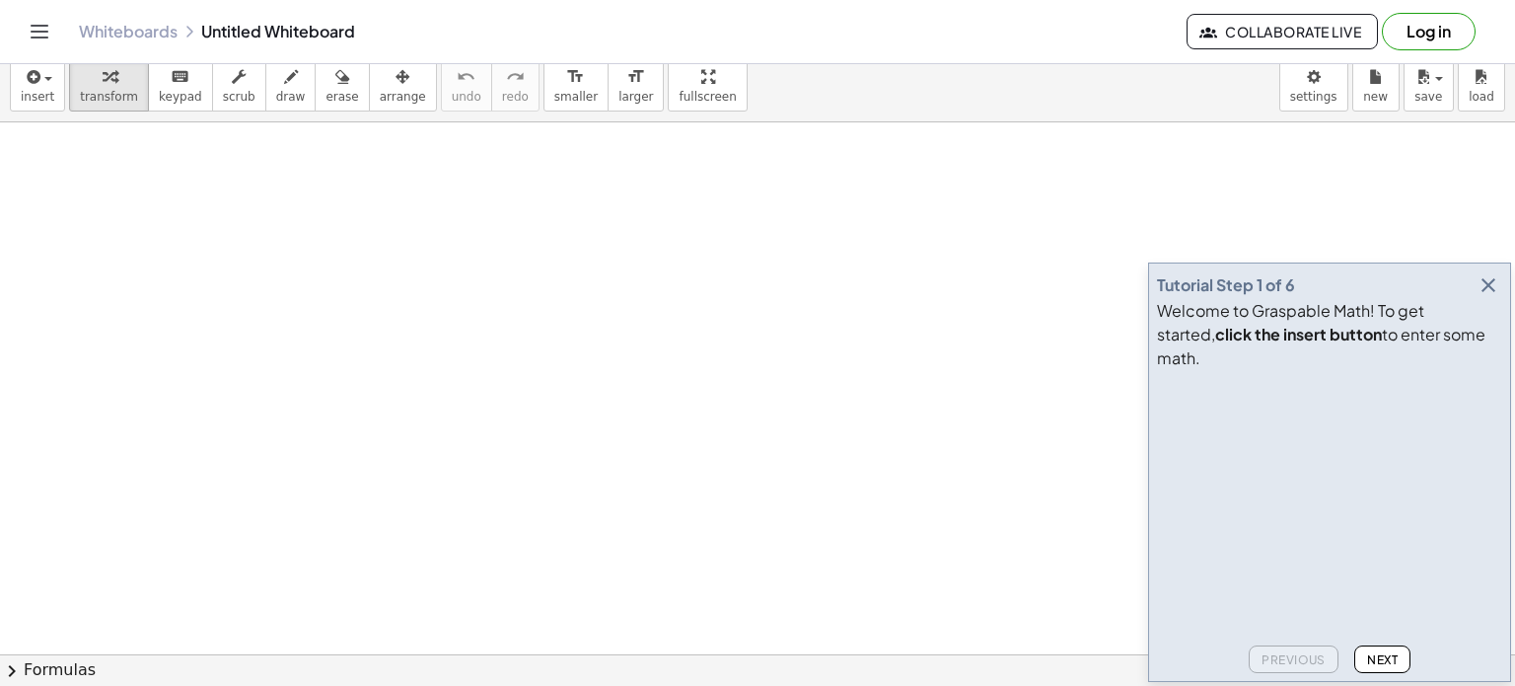 The width and height of the screenshot is (1515, 686). What do you see at coordinates (466, 77) in the screenshot?
I see `i: undo` at bounding box center [466, 77].